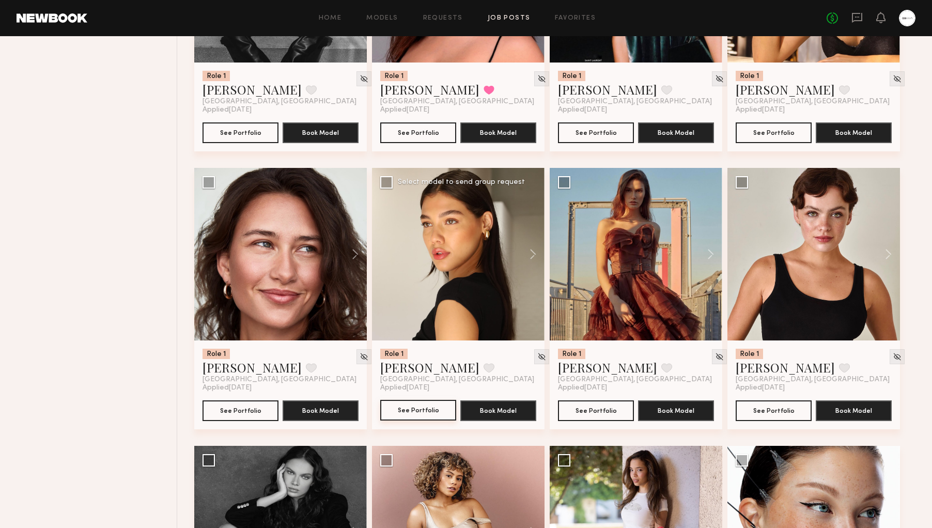  What do you see at coordinates (575, 18) in the screenshot?
I see `a: Favorites` at bounding box center [575, 18].